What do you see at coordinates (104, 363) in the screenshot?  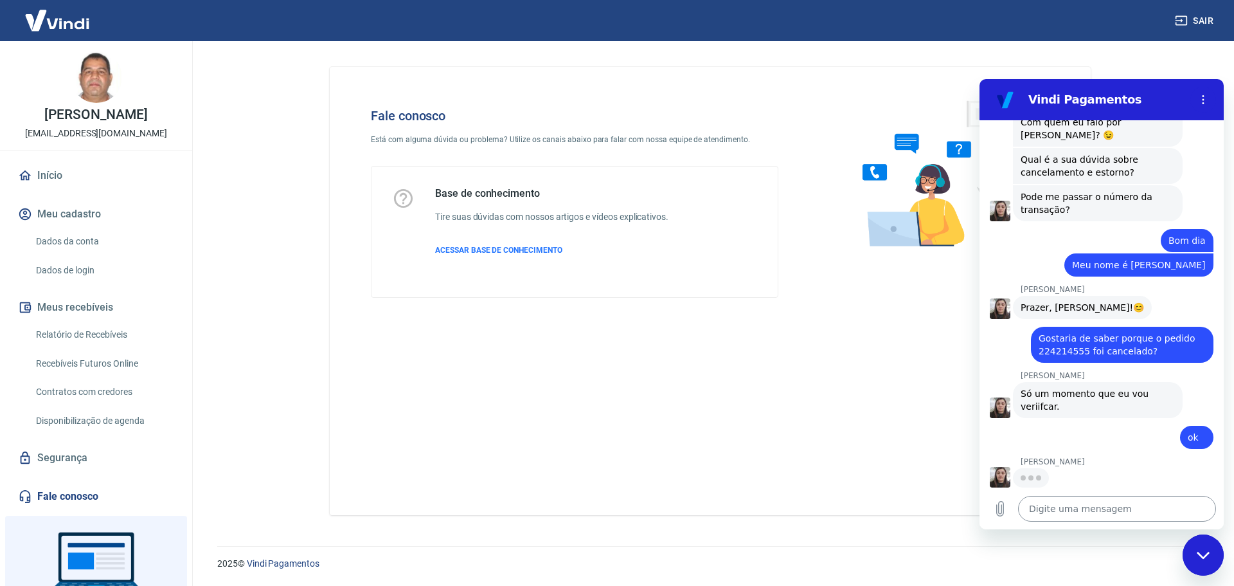 I see `a: Recebíveis Futuros Online` at bounding box center [104, 363].